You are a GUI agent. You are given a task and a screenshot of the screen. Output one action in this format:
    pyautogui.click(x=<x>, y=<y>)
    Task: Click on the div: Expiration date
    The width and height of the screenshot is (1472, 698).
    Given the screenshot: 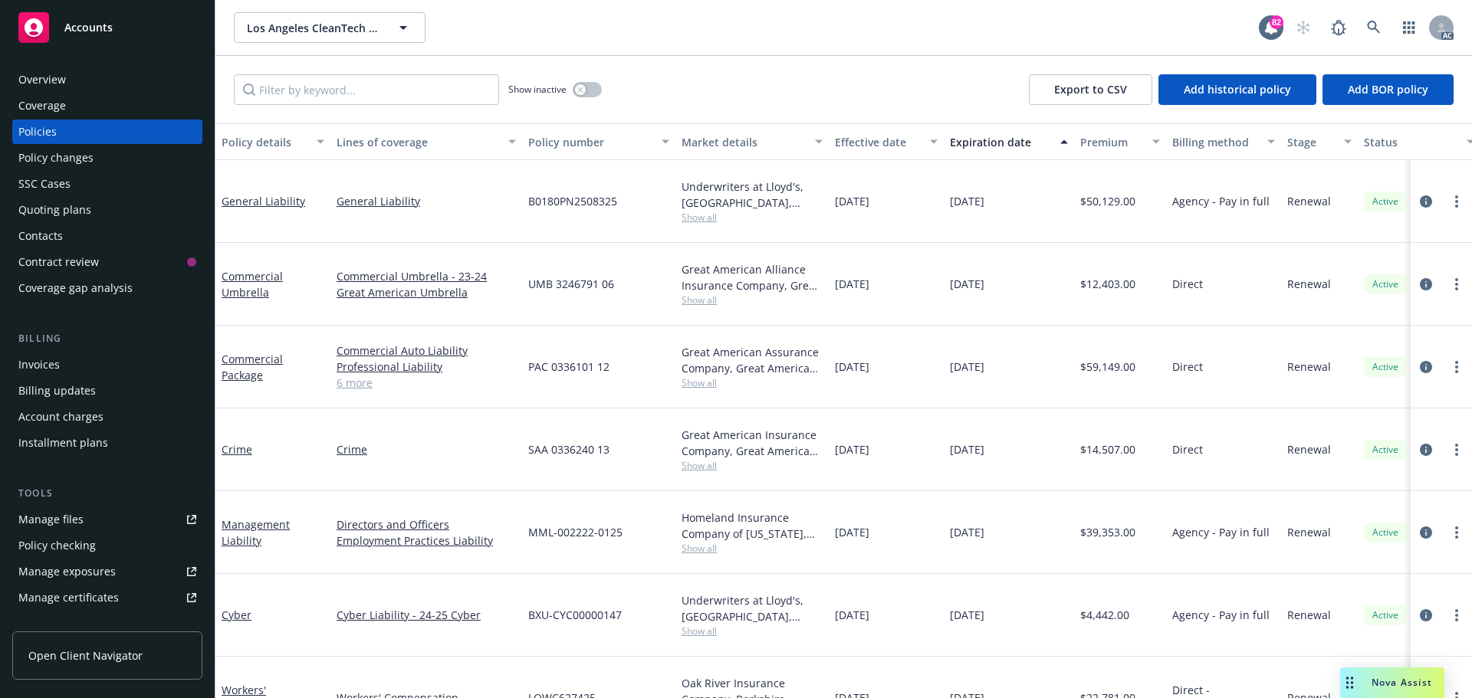 What is the action you would take?
    pyautogui.click(x=1001, y=142)
    